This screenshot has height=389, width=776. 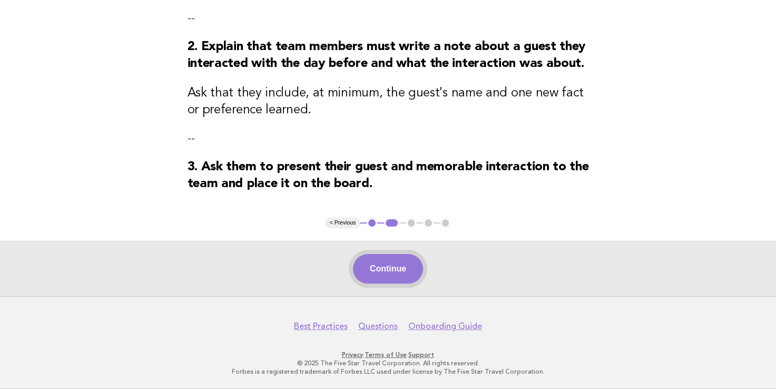 What do you see at coordinates (388, 363) in the screenshot?
I see `p: © 2025 The Five Star Travel Corporation. All rights reserved.` at bounding box center [388, 363].